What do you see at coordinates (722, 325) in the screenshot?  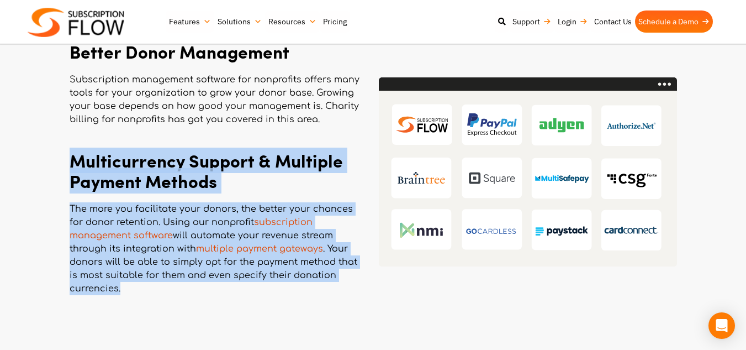 I see `div: Open Intercom Messenger` at bounding box center [722, 325].